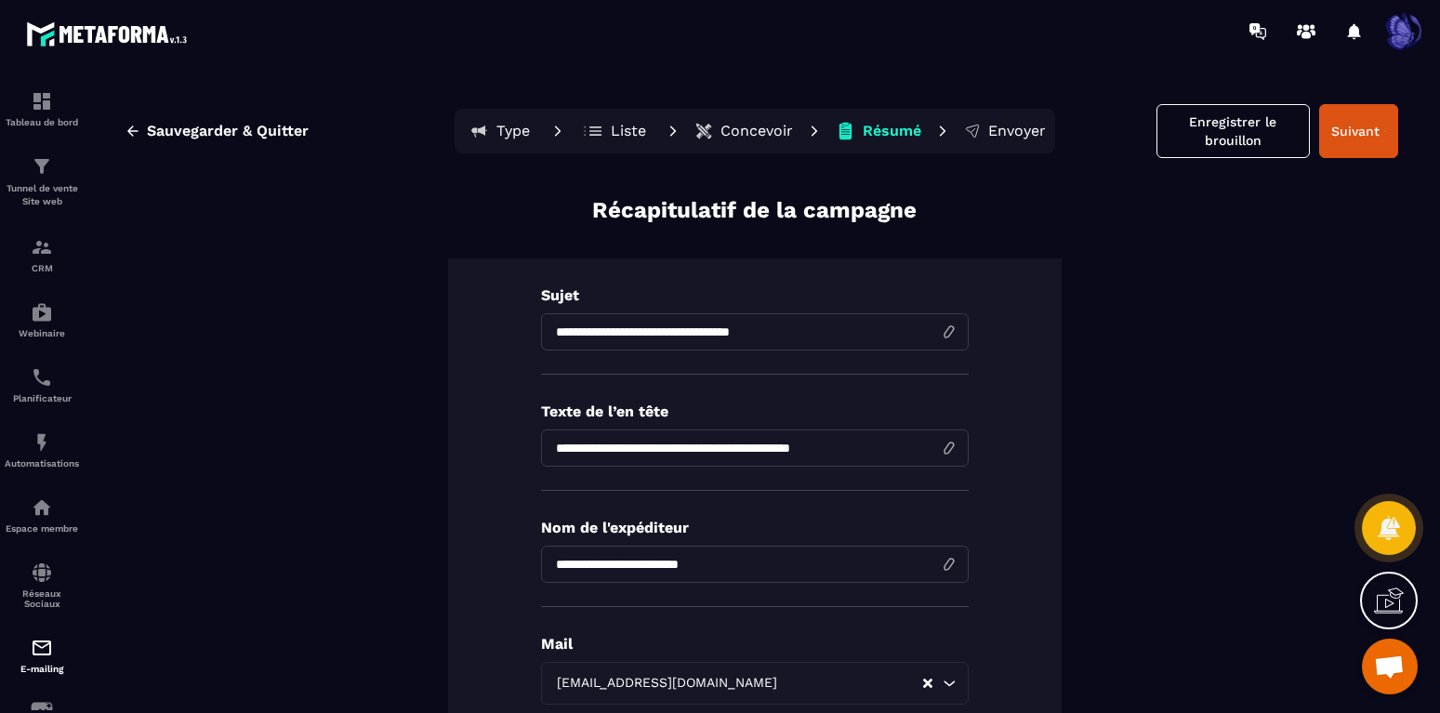 This screenshot has height=713, width=1440. I want to click on p: Texte de l’en tête, so click(755, 411).